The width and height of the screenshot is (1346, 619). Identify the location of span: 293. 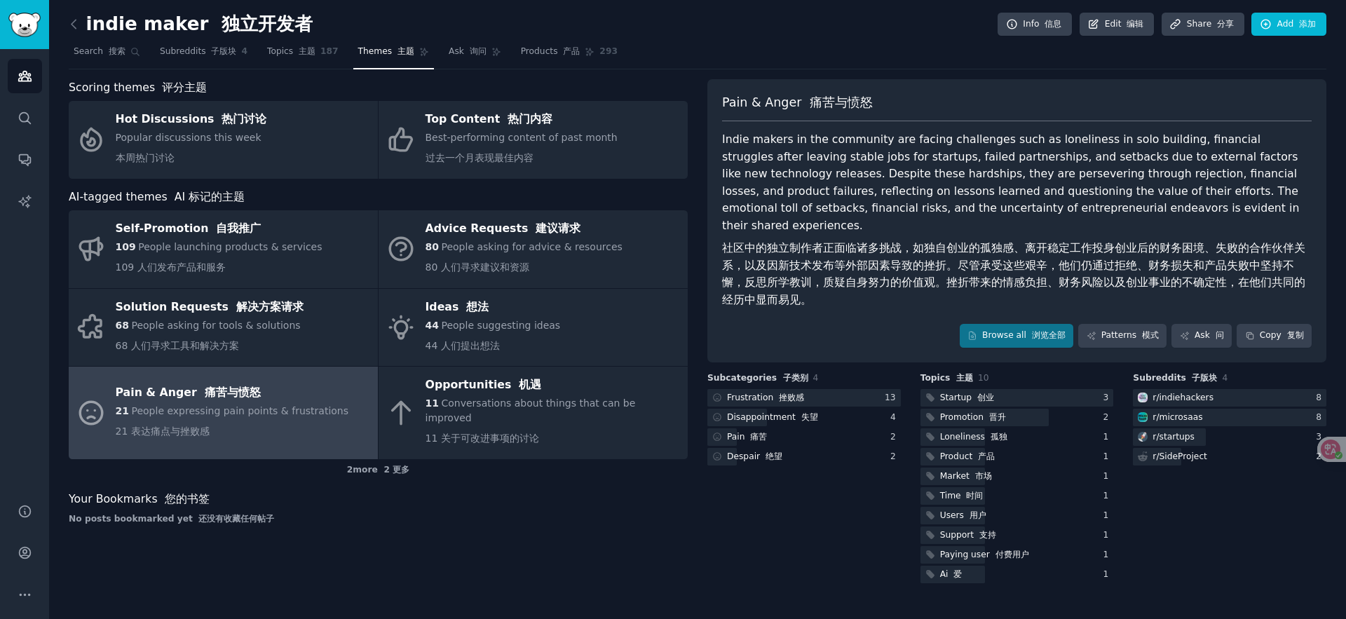
(609, 52).